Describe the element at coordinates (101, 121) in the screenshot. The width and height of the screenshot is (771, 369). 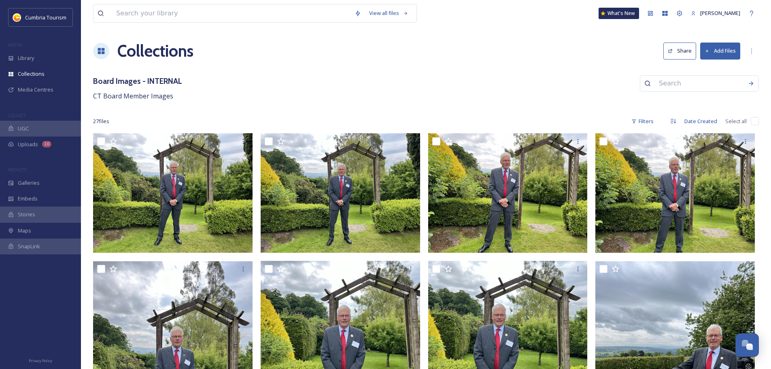
I see `span: 27 file s` at that location.